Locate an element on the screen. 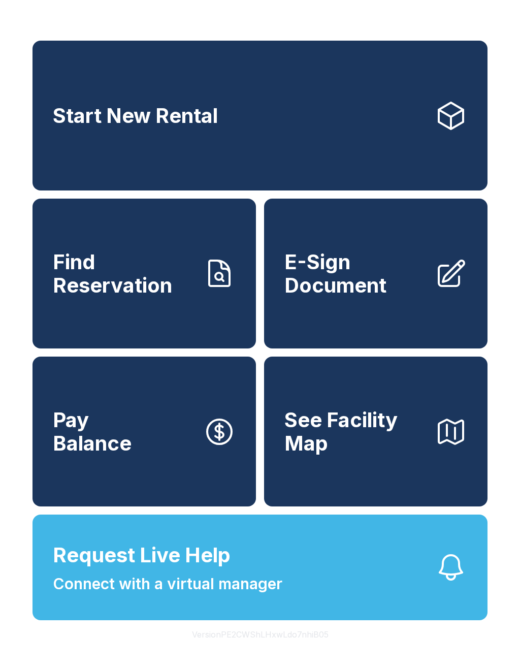 The height and width of the screenshot is (669, 520). span: Request Live Help is located at coordinates (142, 555).